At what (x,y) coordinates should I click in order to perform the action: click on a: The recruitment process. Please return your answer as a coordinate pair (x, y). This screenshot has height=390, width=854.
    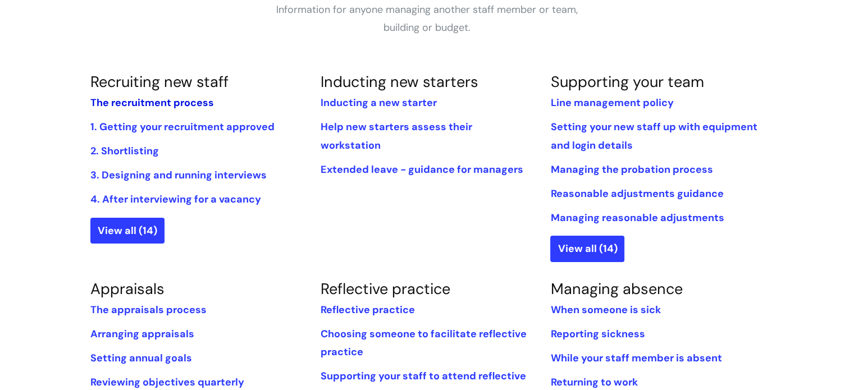
    Looking at the image, I should click on (152, 103).